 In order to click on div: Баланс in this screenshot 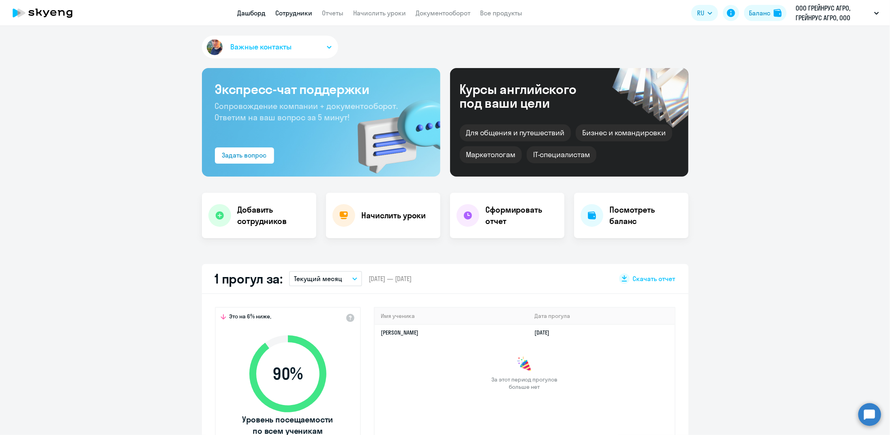, I will do `click(759, 13)`.